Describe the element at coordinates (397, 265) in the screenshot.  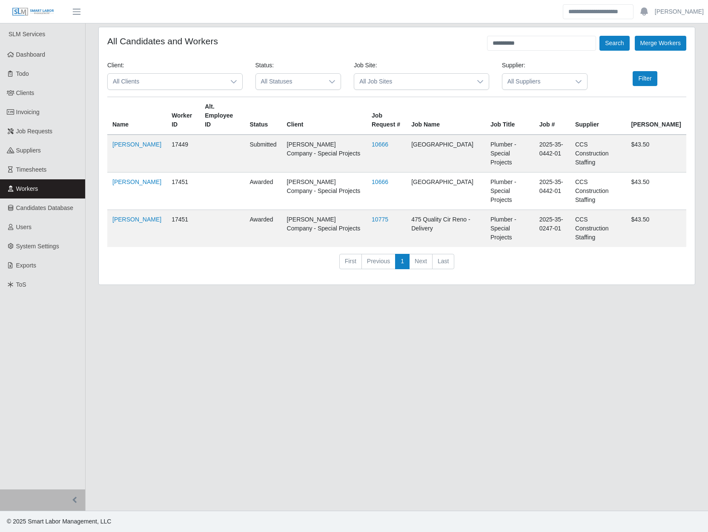
I see `nav: pagination` at that location.